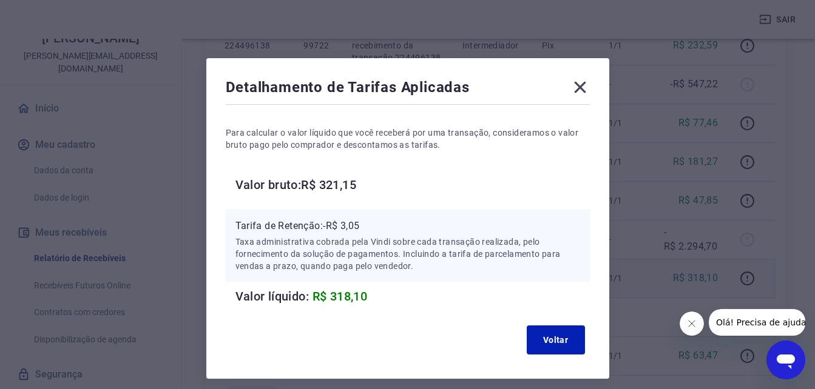 The width and height of the screenshot is (815, 389). Describe the element at coordinates (408, 226) in the screenshot. I see `p: Tarifa de Retenção: -R$ 3,05` at that location.